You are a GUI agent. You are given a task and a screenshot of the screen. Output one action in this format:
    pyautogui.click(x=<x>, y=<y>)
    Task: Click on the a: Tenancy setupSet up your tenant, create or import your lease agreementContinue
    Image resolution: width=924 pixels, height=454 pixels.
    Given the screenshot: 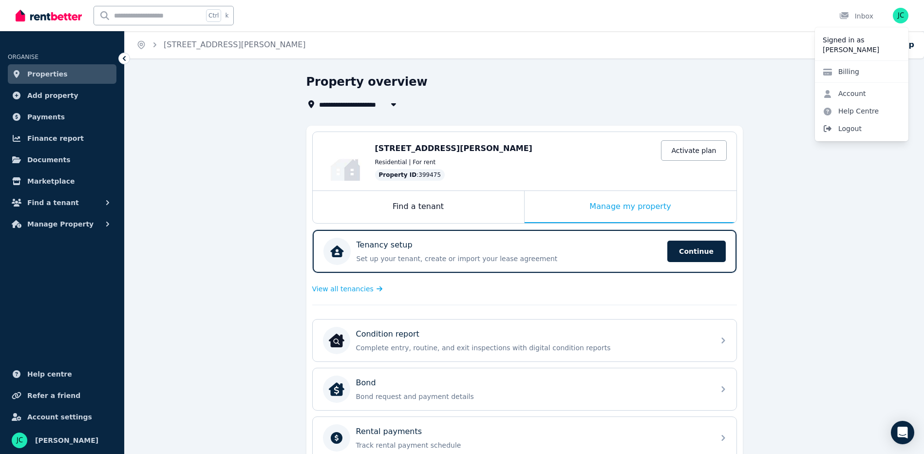 What is the action you would take?
    pyautogui.click(x=524, y=251)
    